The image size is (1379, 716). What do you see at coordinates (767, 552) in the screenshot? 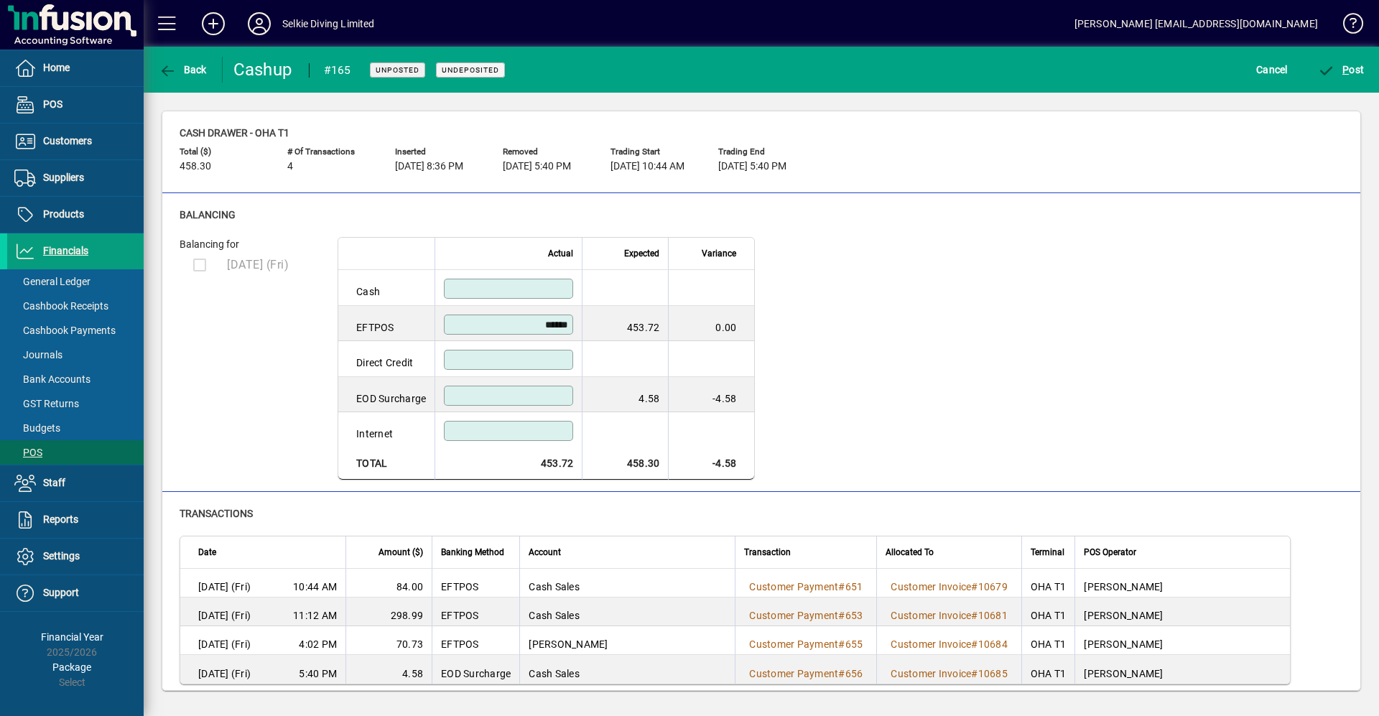
I see `span: Transaction` at bounding box center [767, 552].